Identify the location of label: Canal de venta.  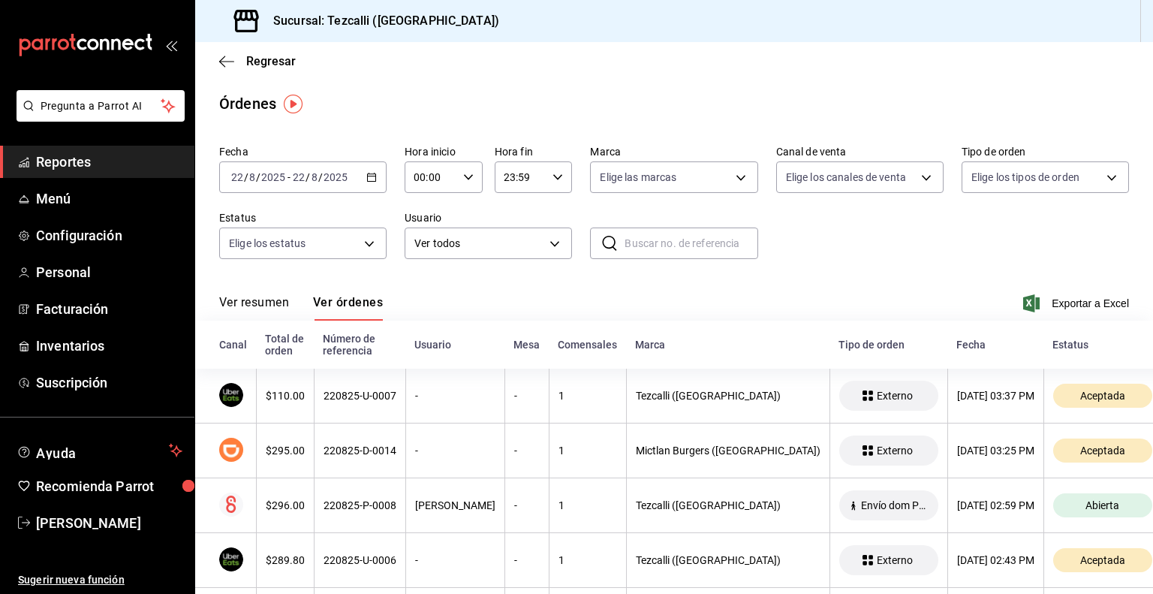
(859, 152).